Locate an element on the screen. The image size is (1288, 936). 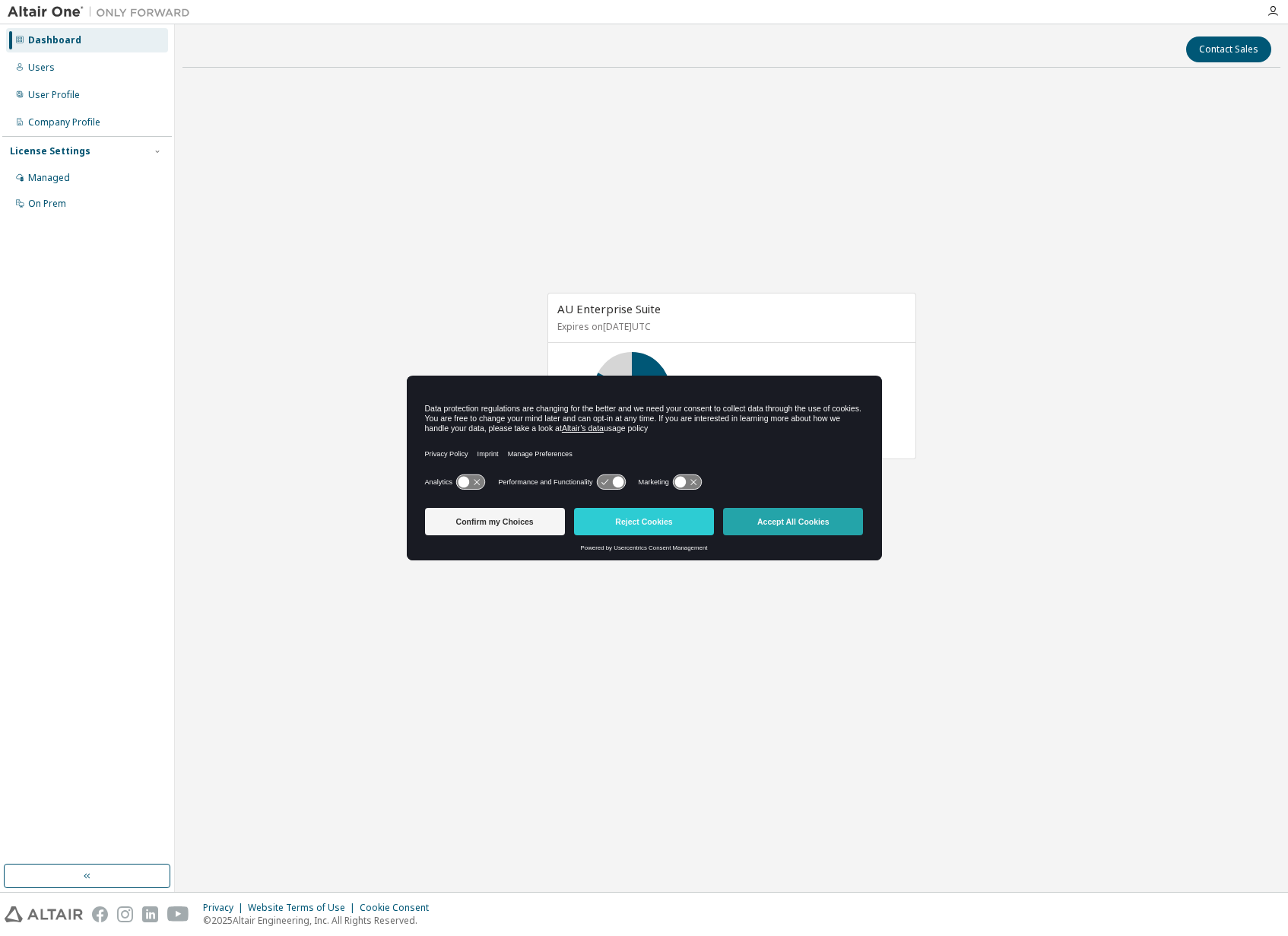
div: User Profile is located at coordinates (54, 95).